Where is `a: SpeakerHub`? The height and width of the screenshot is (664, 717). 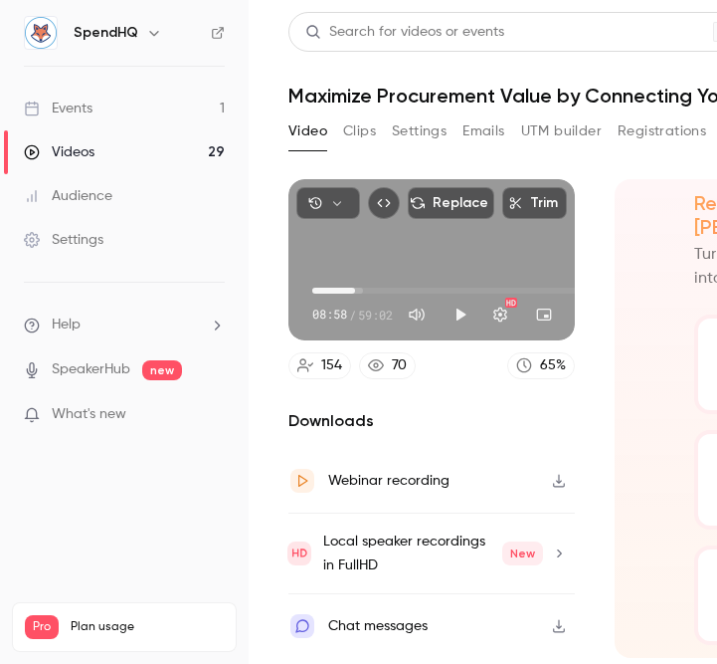 a: SpeakerHub is located at coordinates (91, 369).